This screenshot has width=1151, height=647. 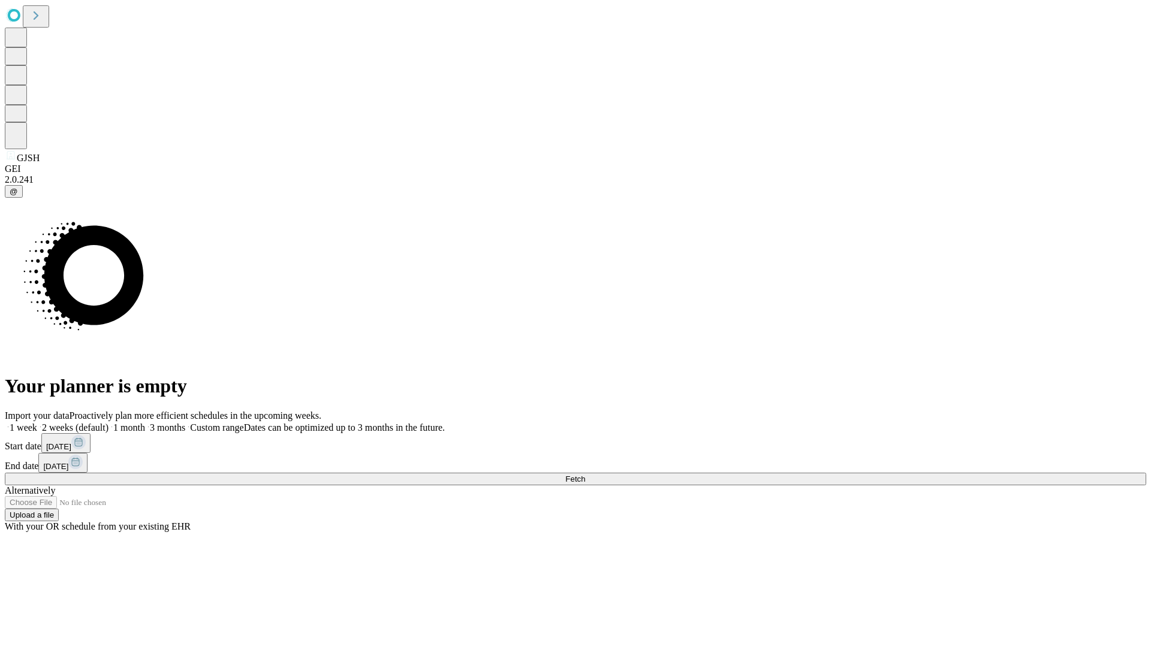 I want to click on span: Dates can be optimized up to 3 months in the future., so click(x=344, y=427).